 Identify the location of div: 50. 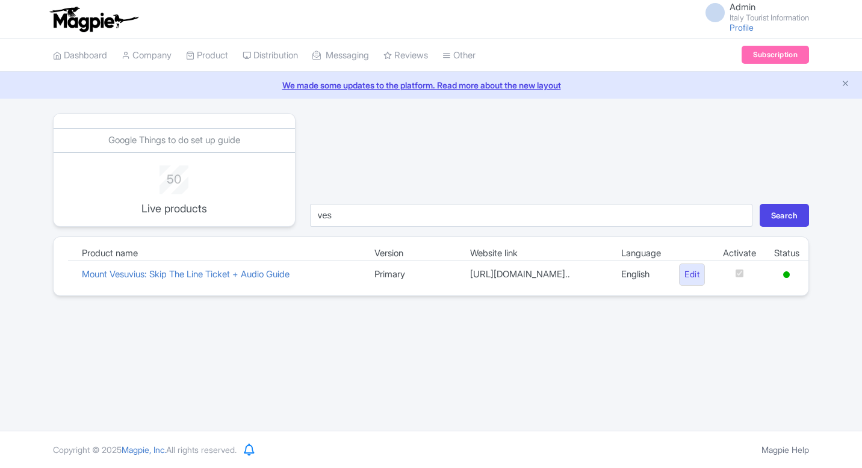
(174, 177).